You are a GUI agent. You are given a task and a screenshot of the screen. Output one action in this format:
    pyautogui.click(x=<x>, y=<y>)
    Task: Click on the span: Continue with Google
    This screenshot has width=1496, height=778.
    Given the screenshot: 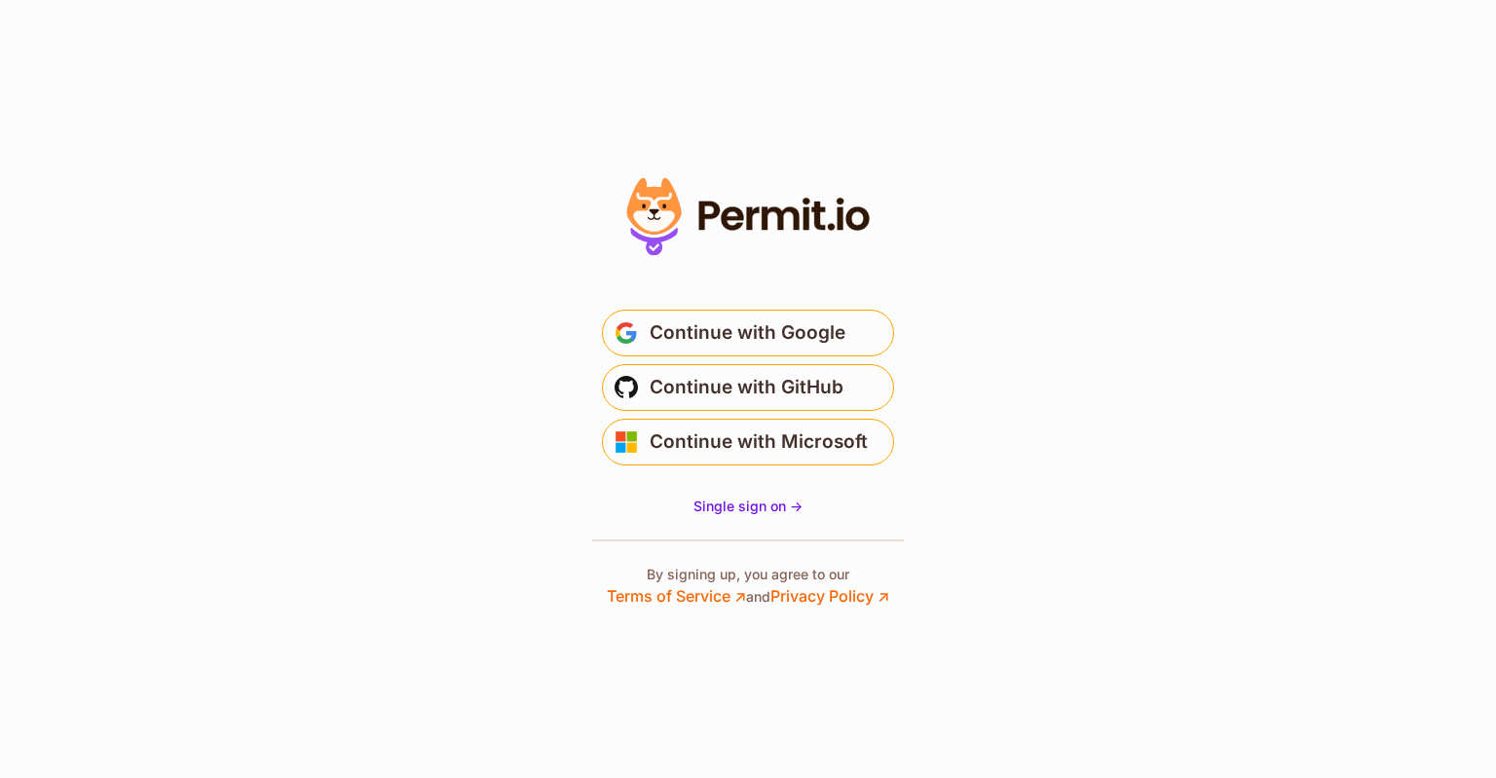 What is the action you would take?
    pyautogui.click(x=747, y=333)
    